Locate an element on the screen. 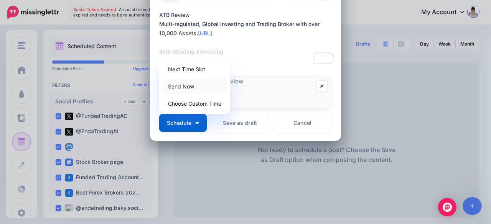 Image resolution: width=491 pixels, height=224 pixels. div: Open Intercom Messenger is located at coordinates (447, 208).